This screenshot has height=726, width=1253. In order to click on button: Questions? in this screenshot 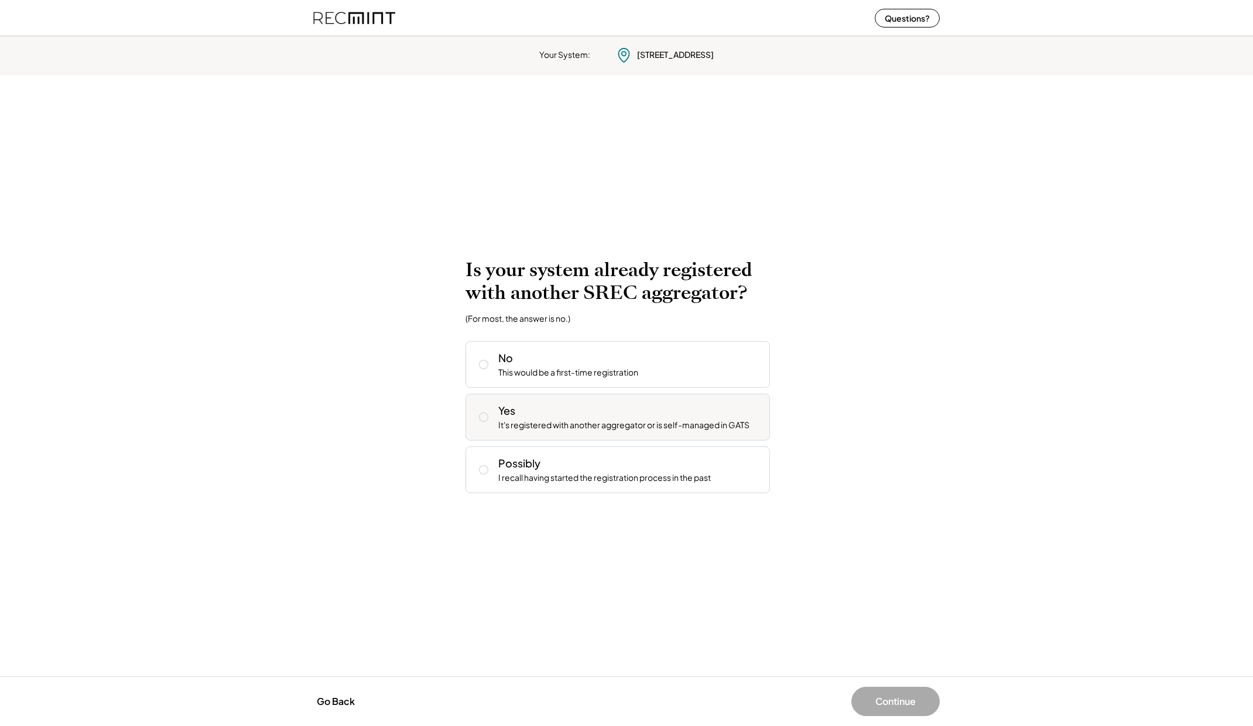, I will do `click(907, 18)`.